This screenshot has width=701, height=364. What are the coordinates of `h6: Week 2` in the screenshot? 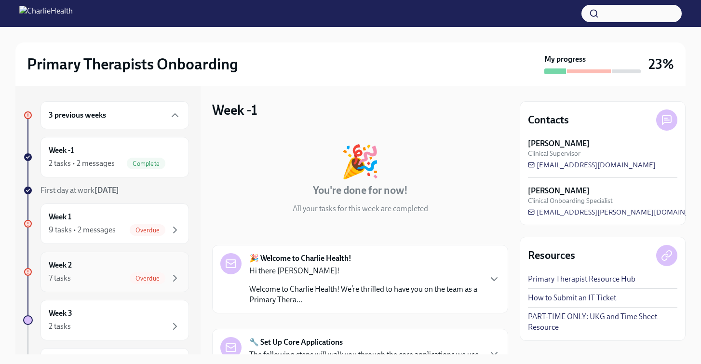 It's located at (60, 265).